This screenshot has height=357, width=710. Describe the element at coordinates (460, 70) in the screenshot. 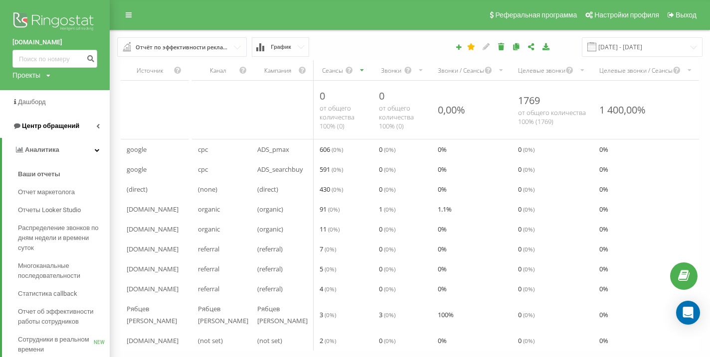

I see `div: Звонки / Сеансы` at that location.